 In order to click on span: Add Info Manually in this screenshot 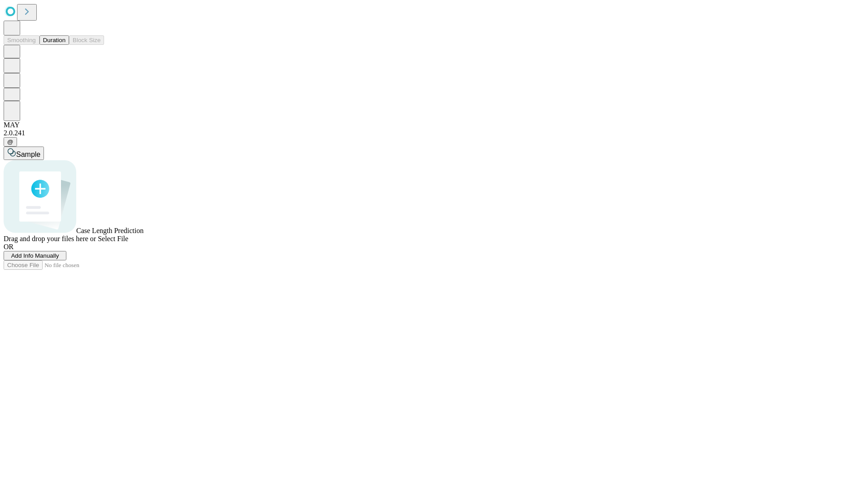, I will do `click(35, 256)`.